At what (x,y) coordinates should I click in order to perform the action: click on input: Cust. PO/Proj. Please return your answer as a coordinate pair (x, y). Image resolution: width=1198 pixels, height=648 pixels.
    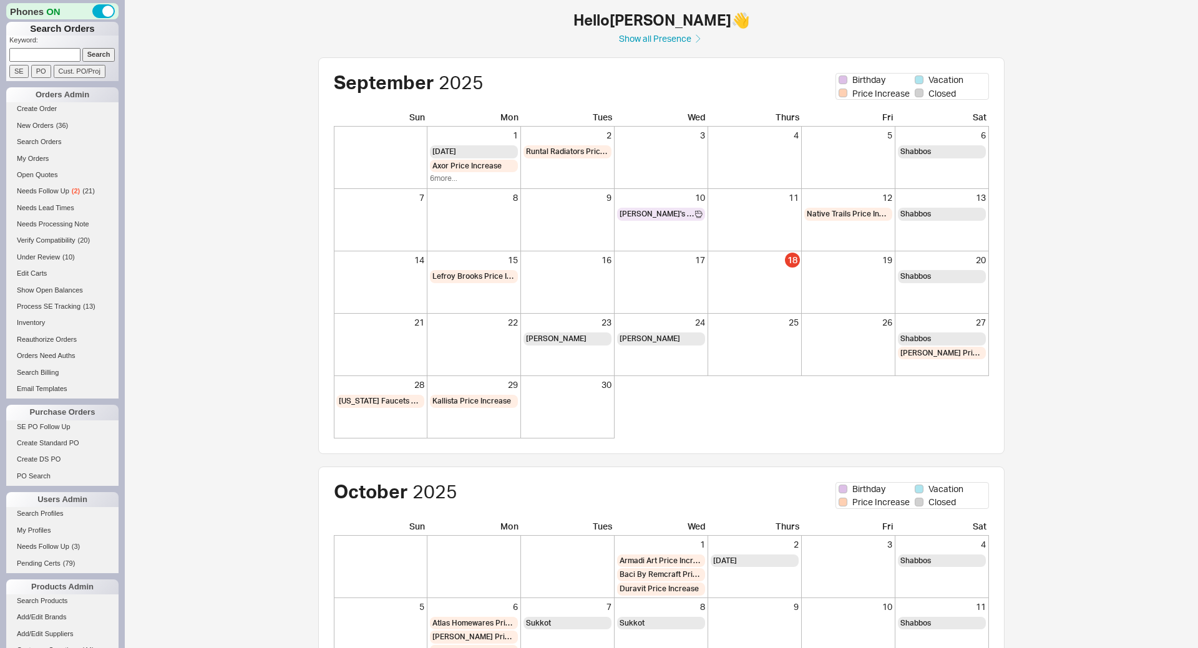
    Looking at the image, I should click on (79, 71).